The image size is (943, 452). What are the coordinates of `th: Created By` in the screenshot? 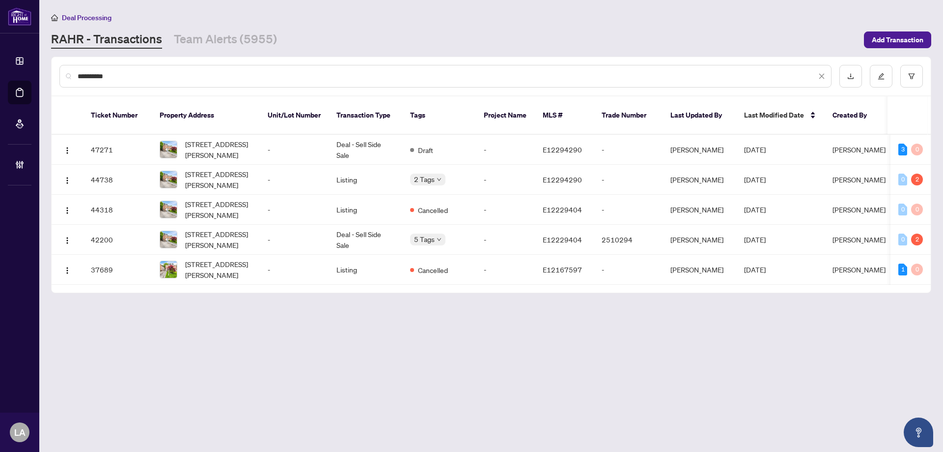 It's located at (854, 115).